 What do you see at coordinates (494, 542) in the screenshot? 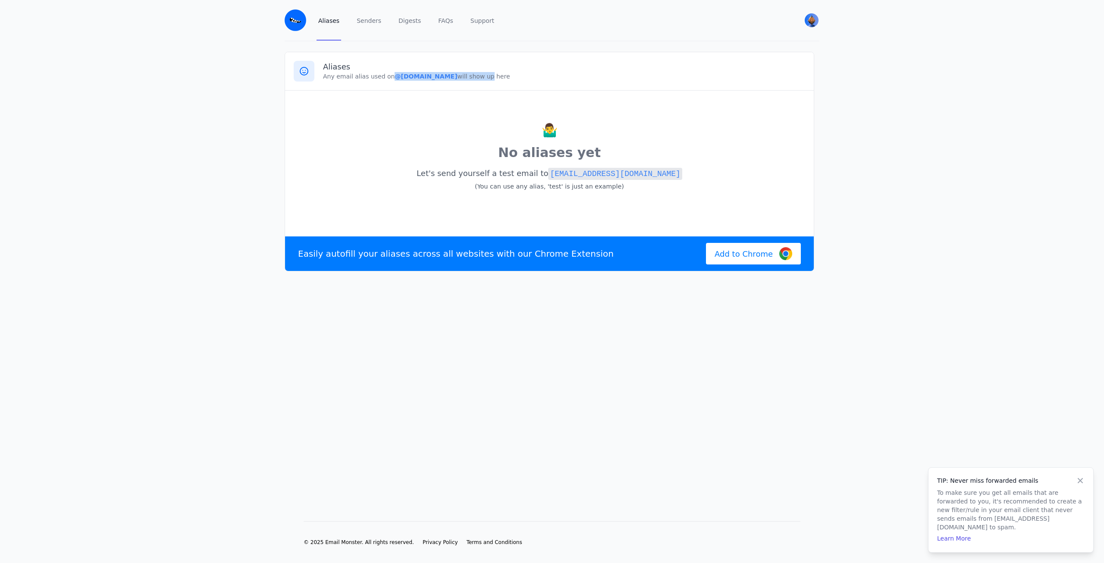
I see `a: Terms and Conditions` at bounding box center [494, 542].